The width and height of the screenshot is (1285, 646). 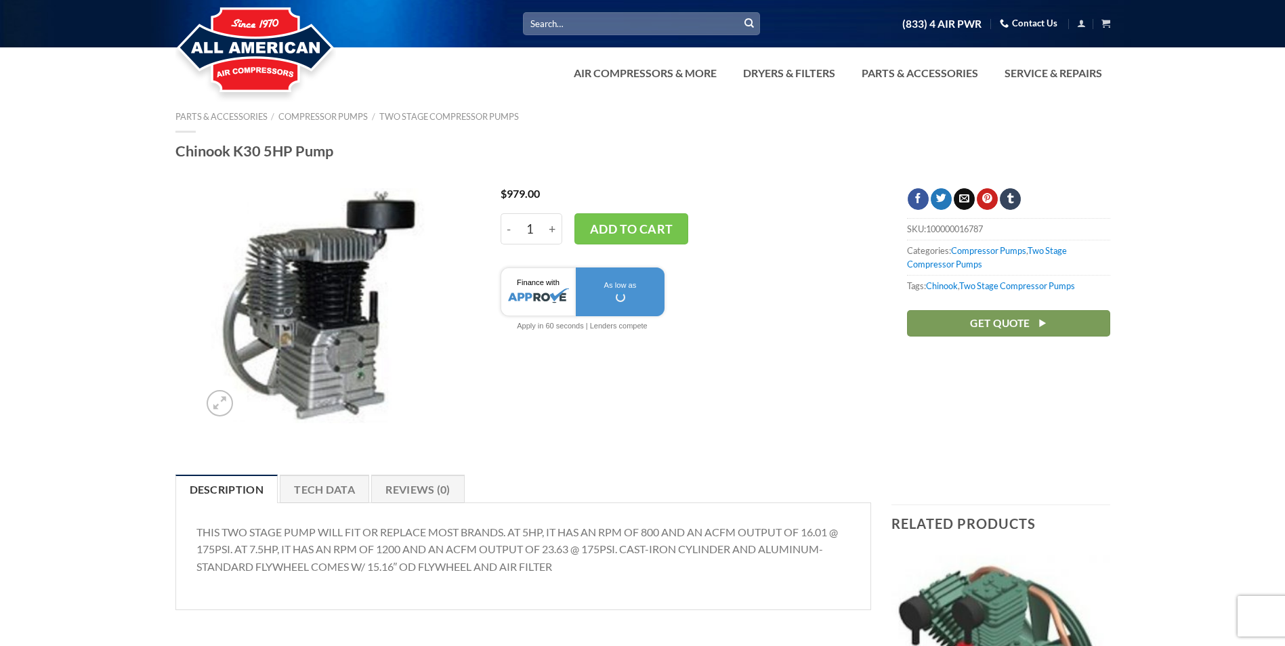 I want to click on span: 100000016787, so click(x=955, y=229).